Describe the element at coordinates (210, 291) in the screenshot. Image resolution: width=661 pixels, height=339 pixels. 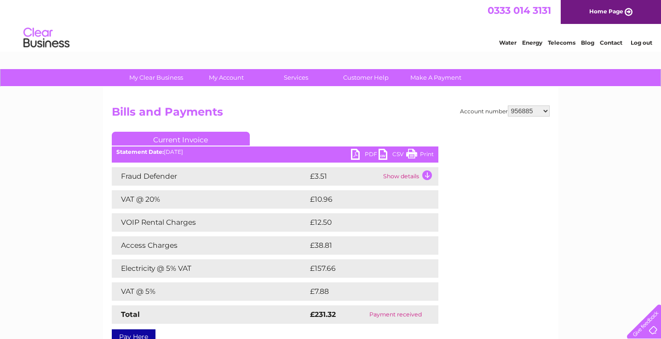
I see `td: VAT @ 5%` at that location.